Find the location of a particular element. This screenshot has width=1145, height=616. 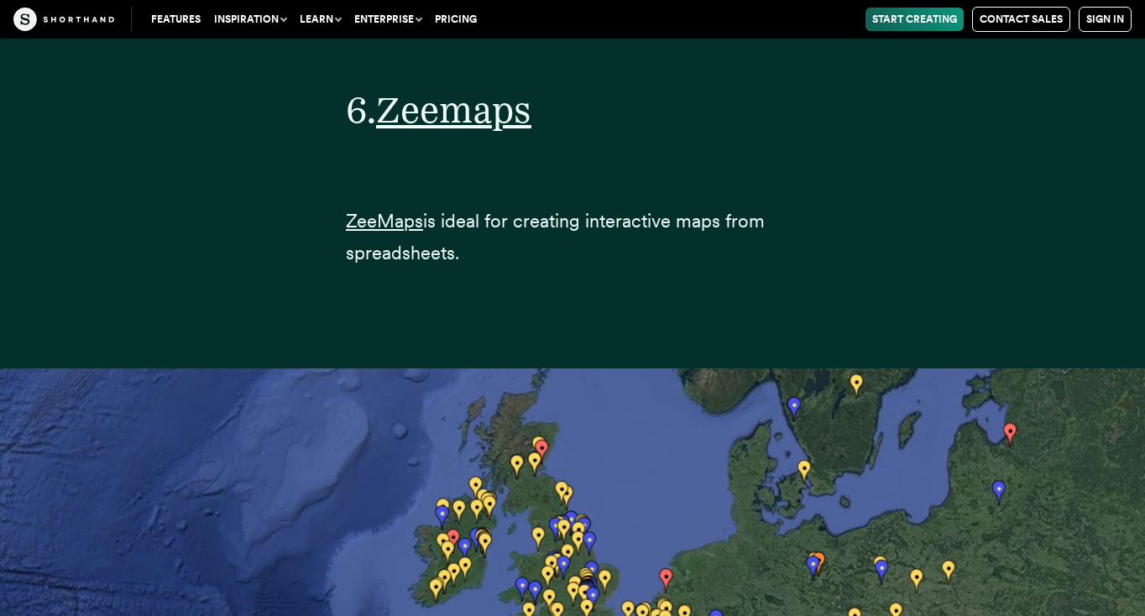

span: ZeeMaps is located at coordinates (385, 221).